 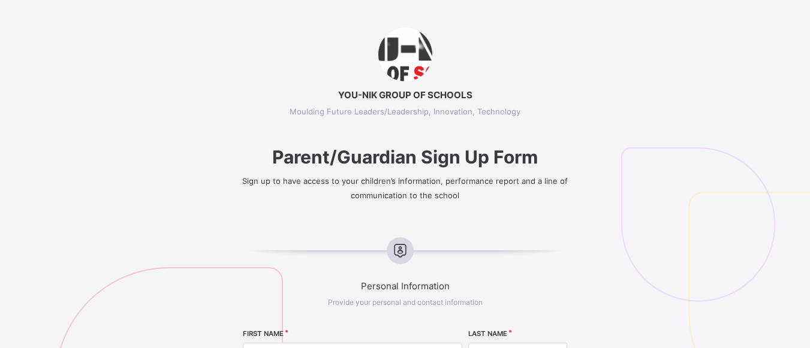 What do you see at coordinates (405, 188) in the screenshot?
I see `span: Sign up to have access to your children’s information, performance report and a line of communica...` at bounding box center [405, 188].